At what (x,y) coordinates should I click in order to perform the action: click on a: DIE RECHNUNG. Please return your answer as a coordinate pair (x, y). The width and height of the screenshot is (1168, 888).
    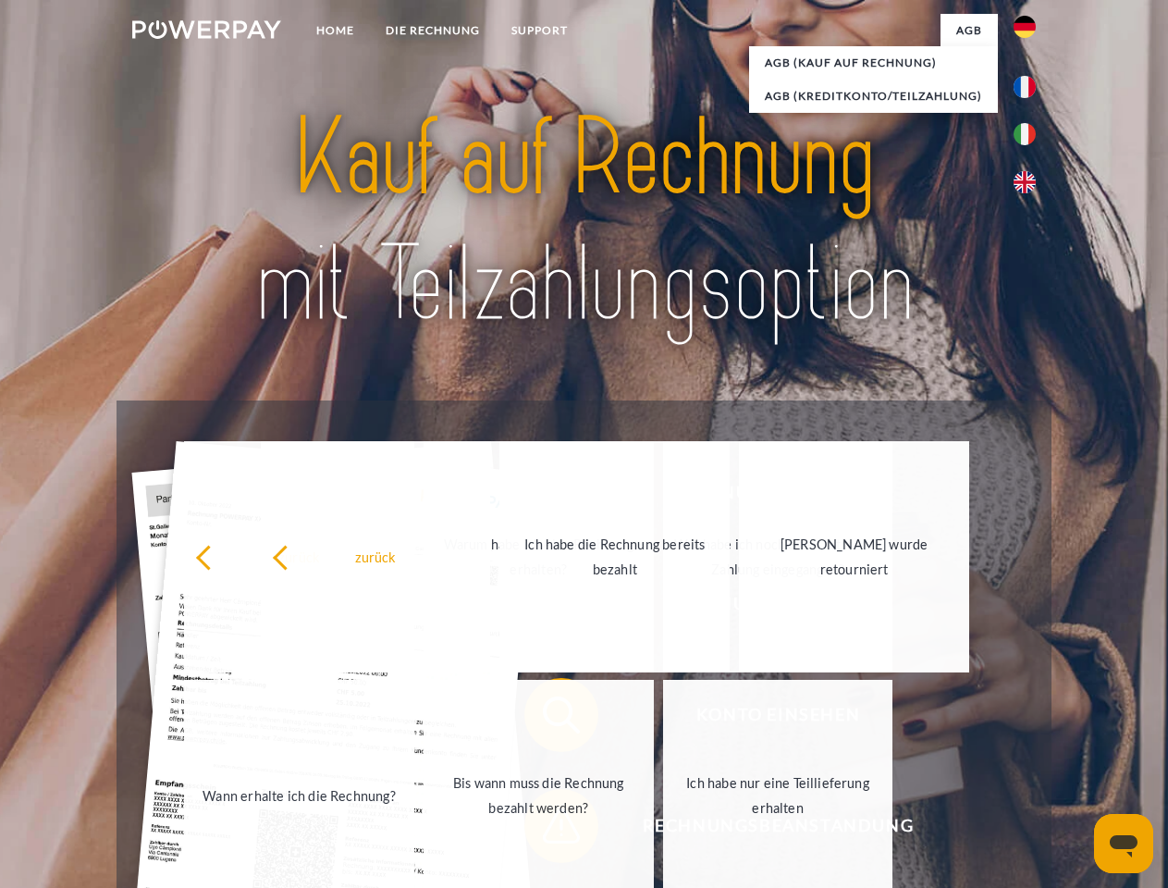
    Looking at the image, I should click on (433, 31).